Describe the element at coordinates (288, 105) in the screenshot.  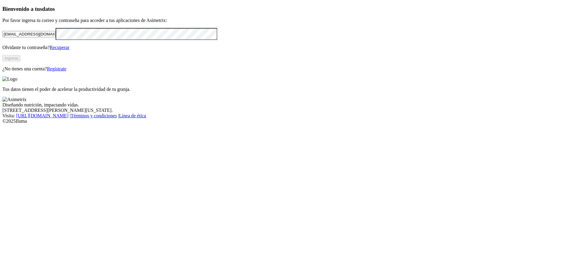
I see `div: Diseñando nutrición, impactando vidas.` at that location.